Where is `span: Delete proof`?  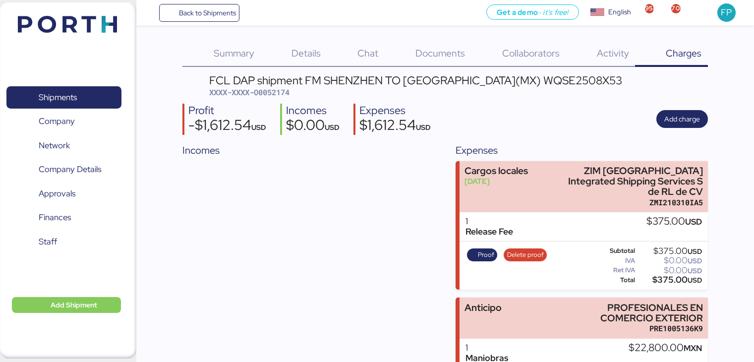
span: Delete proof is located at coordinates (525, 255).